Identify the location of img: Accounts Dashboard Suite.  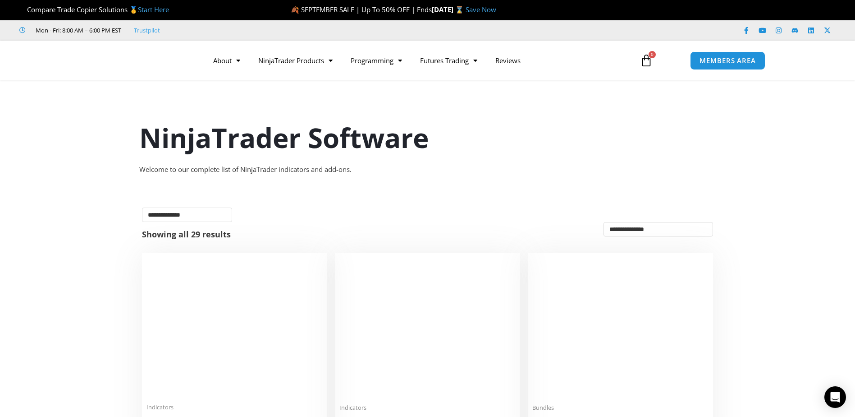
(620, 328).